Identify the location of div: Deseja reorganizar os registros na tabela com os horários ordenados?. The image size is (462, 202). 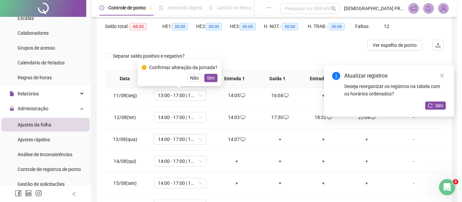
(395, 90).